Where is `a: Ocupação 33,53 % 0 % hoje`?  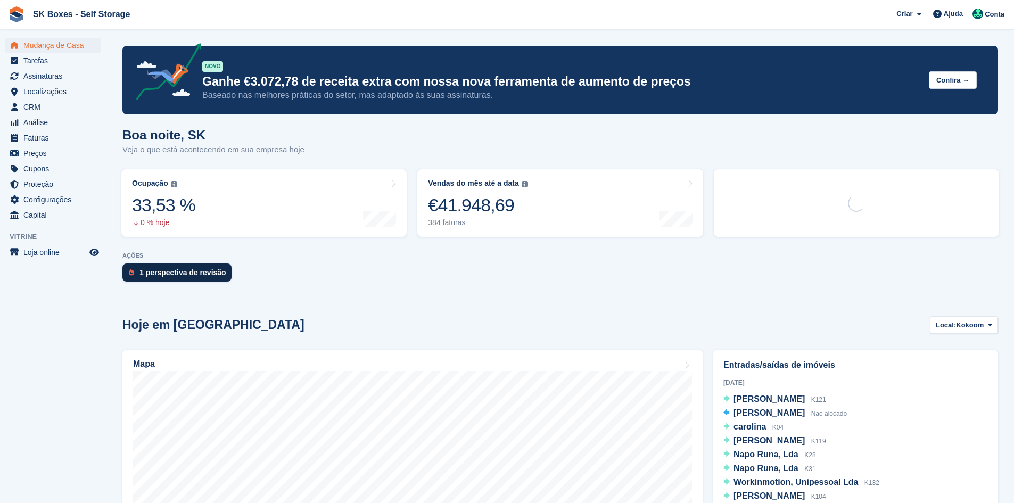
a: Ocupação 33,53 % 0 % hoje is located at coordinates (264, 203).